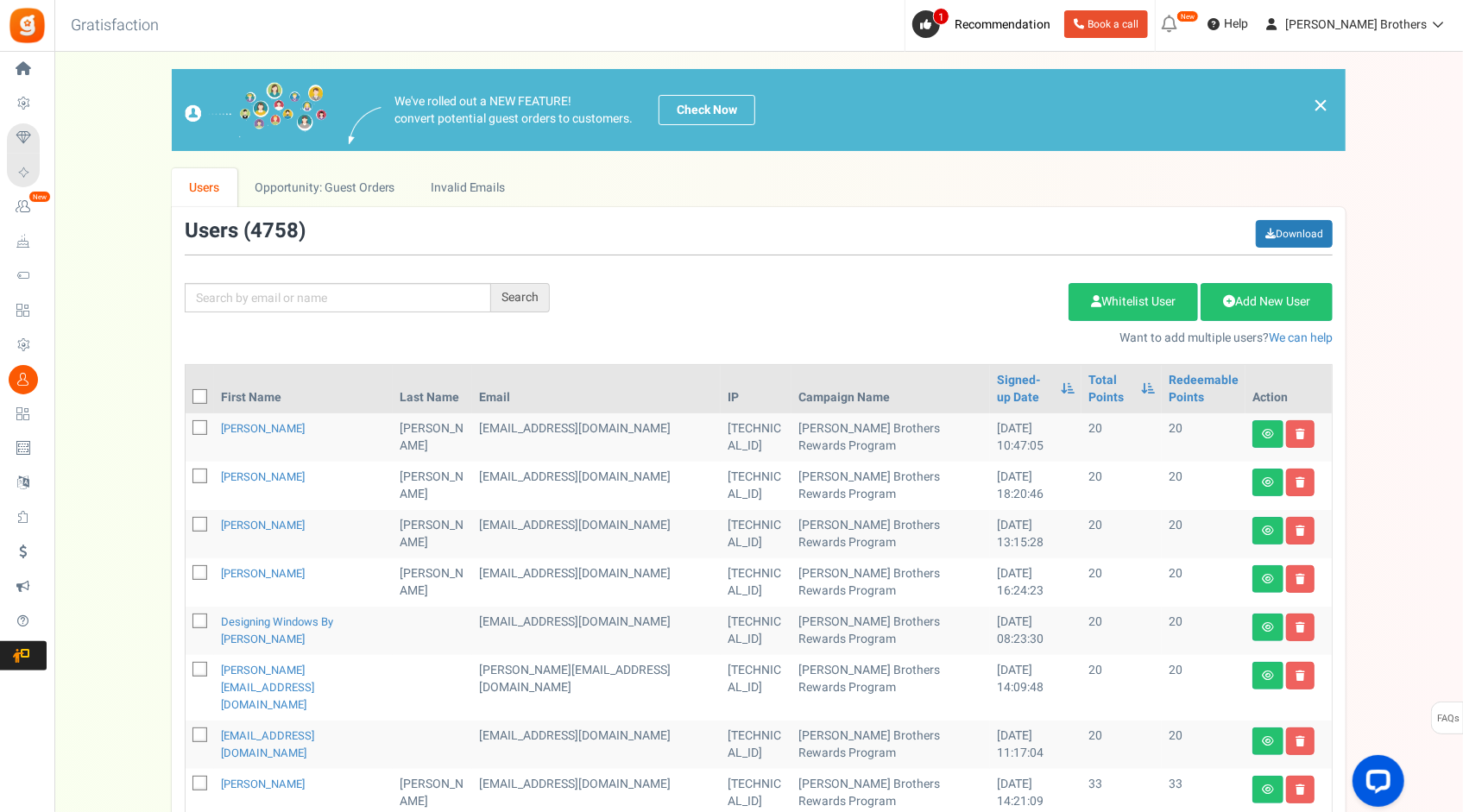 The image size is (1463, 812). Describe the element at coordinates (1025, 389) in the screenshot. I see `a: Signed-up Date` at that location.